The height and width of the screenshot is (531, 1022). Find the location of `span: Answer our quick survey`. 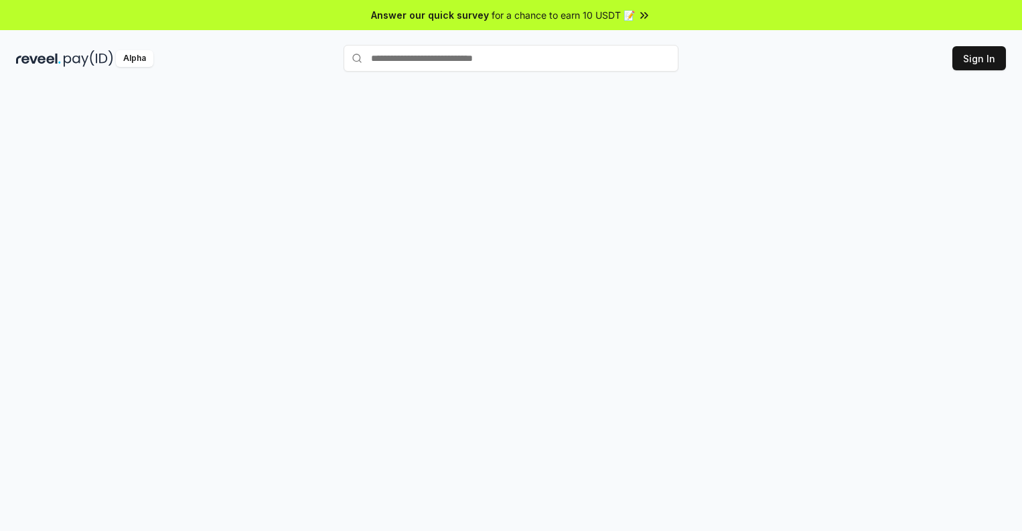

span: Answer our quick survey is located at coordinates (430, 15).